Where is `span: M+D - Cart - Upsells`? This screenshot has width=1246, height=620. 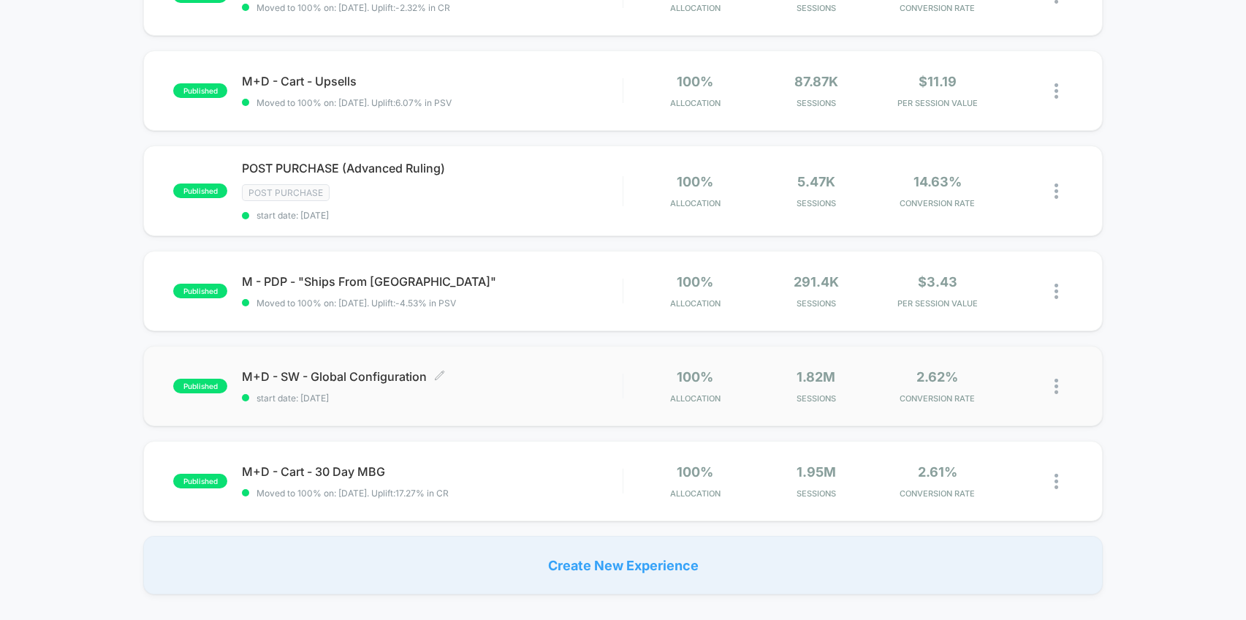 span: M+D - Cart - Upsells is located at coordinates (432, 81).